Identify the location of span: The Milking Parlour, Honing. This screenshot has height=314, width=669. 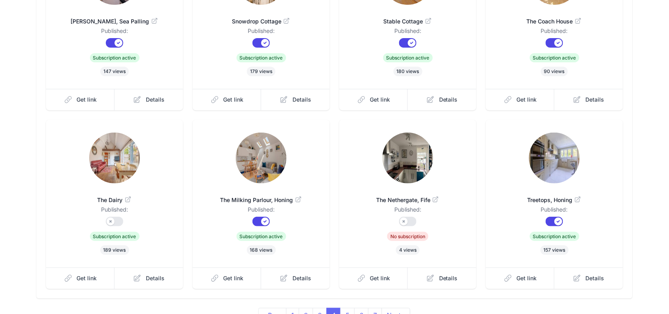
(261, 200).